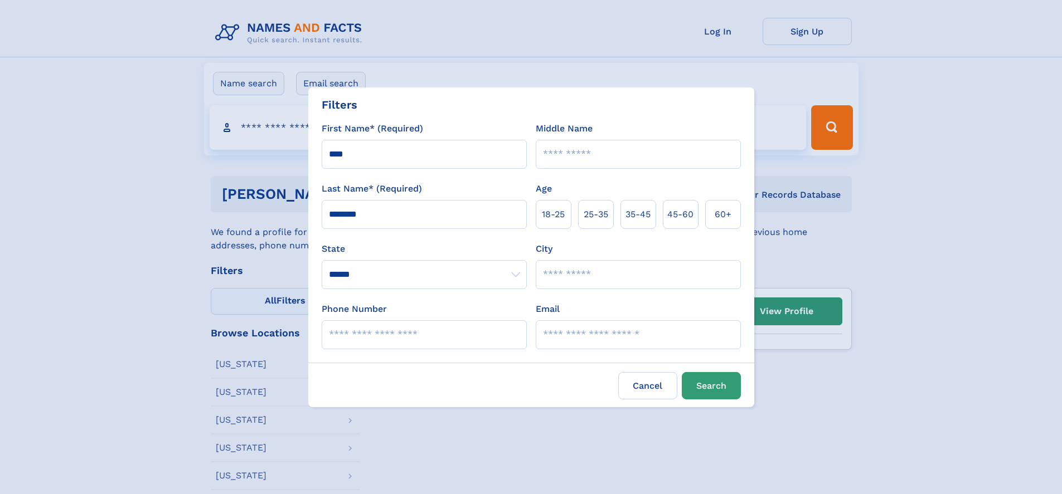 The image size is (1062, 494). Describe the element at coordinates (372, 189) in the screenshot. I see `label: Last Name* (Required)` at that location.